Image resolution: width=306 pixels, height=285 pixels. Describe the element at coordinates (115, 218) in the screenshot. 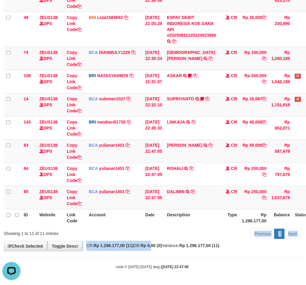

I see `th: Account` at that location.